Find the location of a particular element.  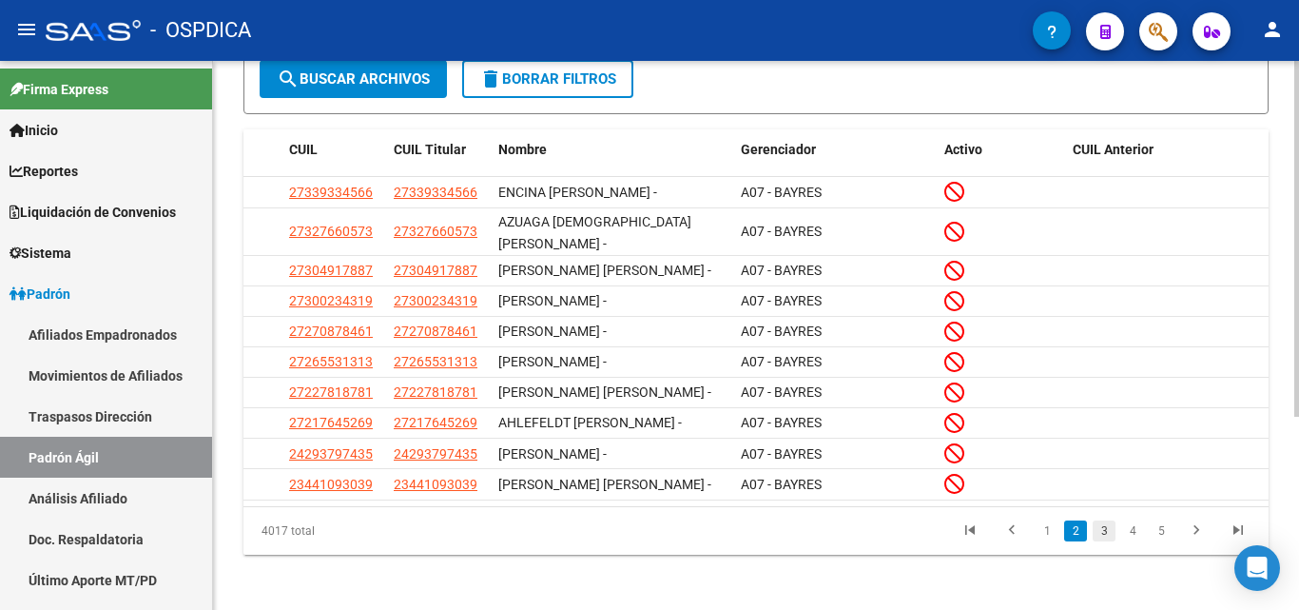

span: Buscar Archivos is located at coordinates (353, 79).